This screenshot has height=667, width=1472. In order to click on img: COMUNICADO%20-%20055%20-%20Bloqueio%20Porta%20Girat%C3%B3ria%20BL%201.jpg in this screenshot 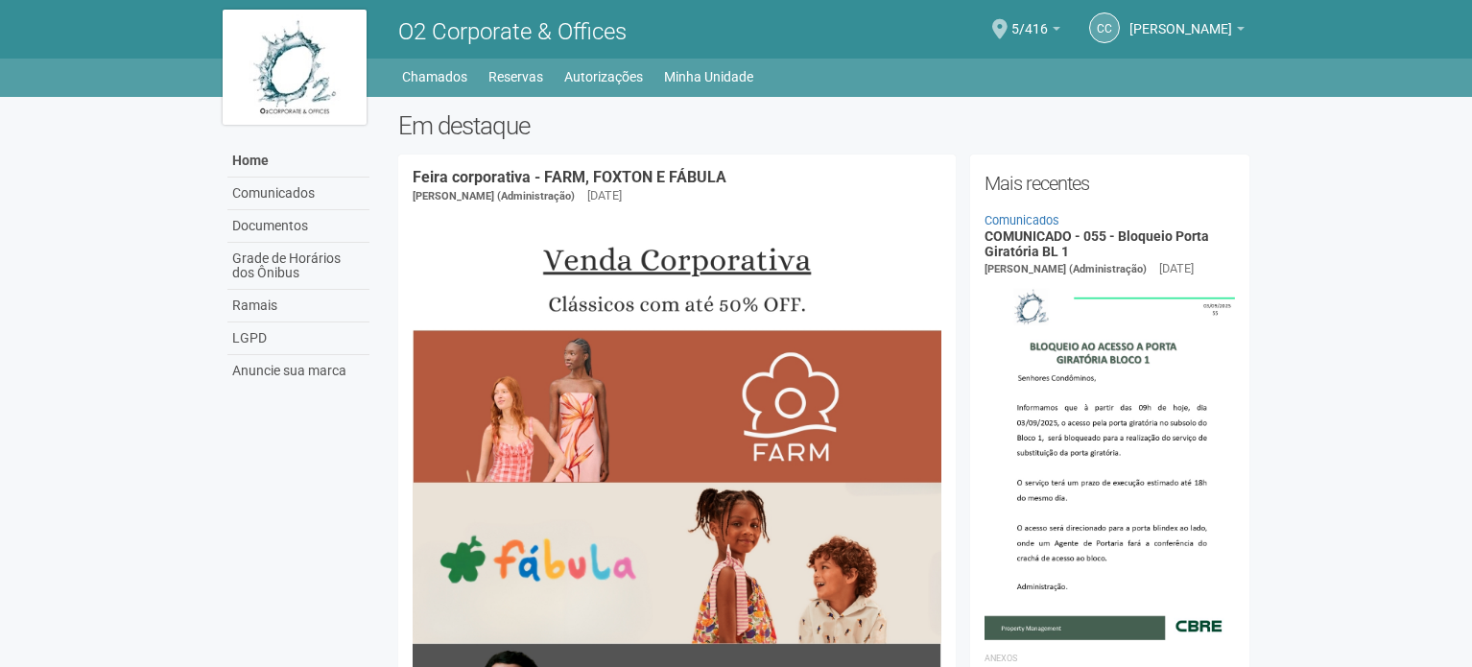, I will do `click(1109, 459)`.